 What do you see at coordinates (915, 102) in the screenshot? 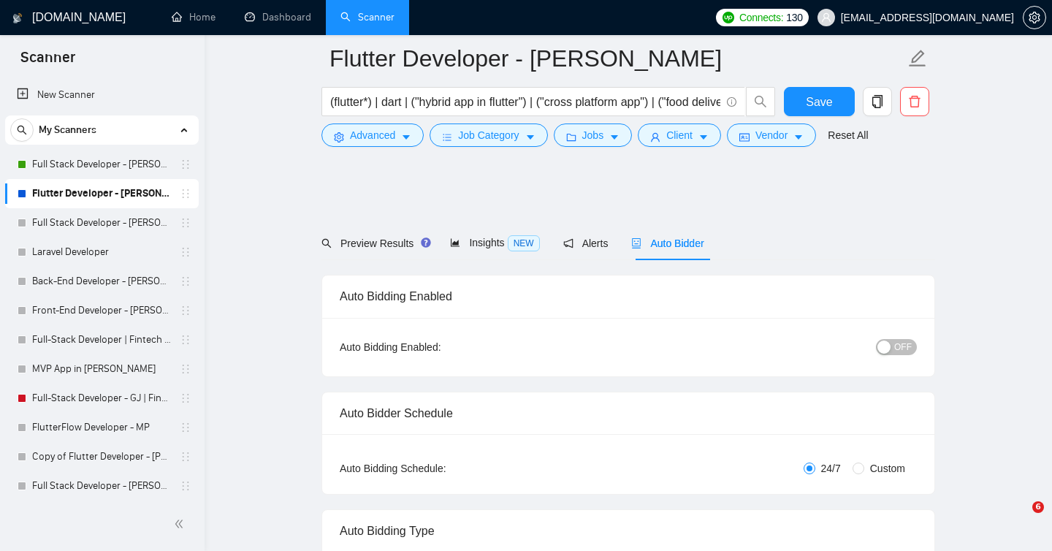
I see `button: delete` at bounding box center [915, 102].